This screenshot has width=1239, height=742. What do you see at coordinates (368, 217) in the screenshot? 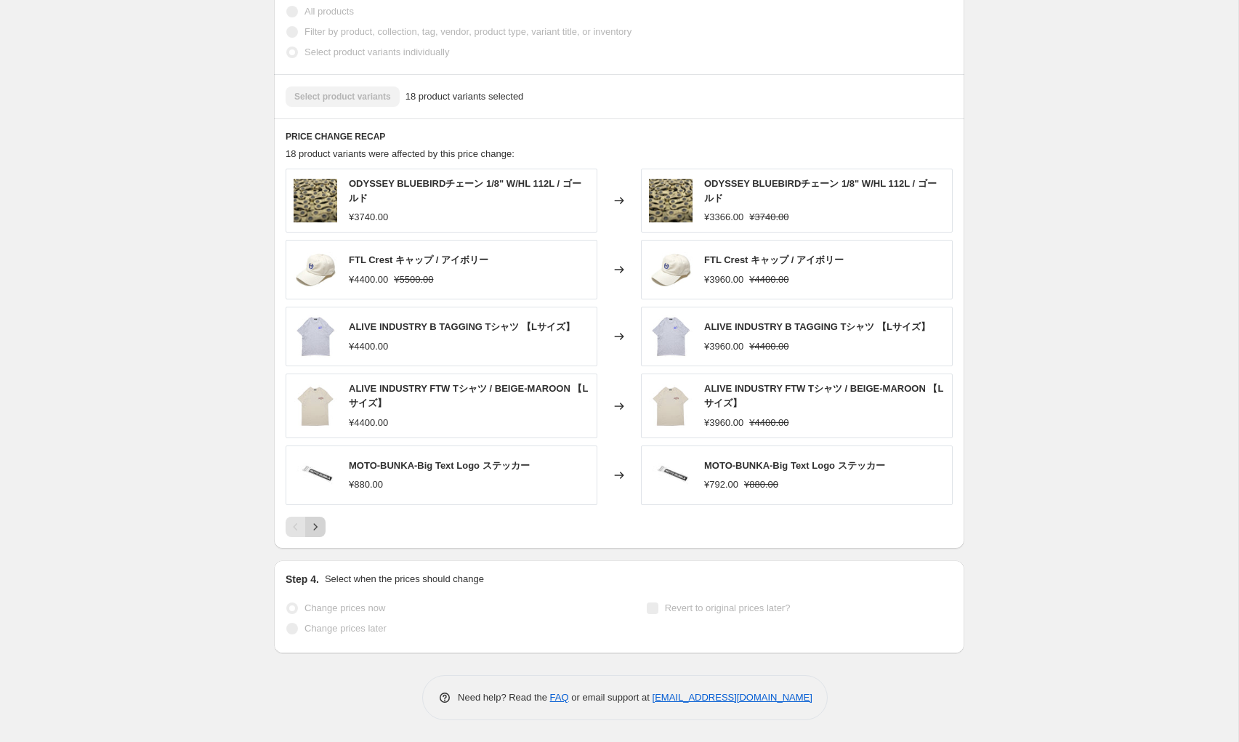
I see `div: ¥3740.00` at bounding box center [368, 217].